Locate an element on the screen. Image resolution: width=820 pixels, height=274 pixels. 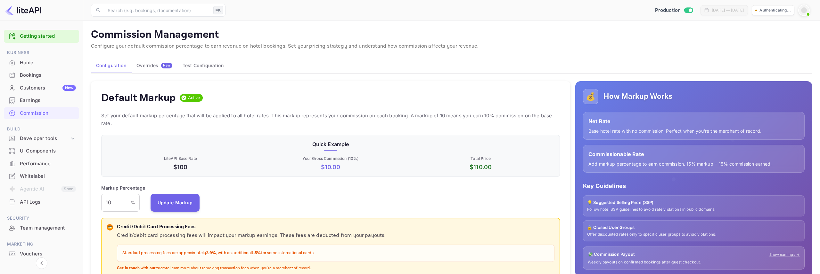
div: Overrides is located at coordinates (154, 66).